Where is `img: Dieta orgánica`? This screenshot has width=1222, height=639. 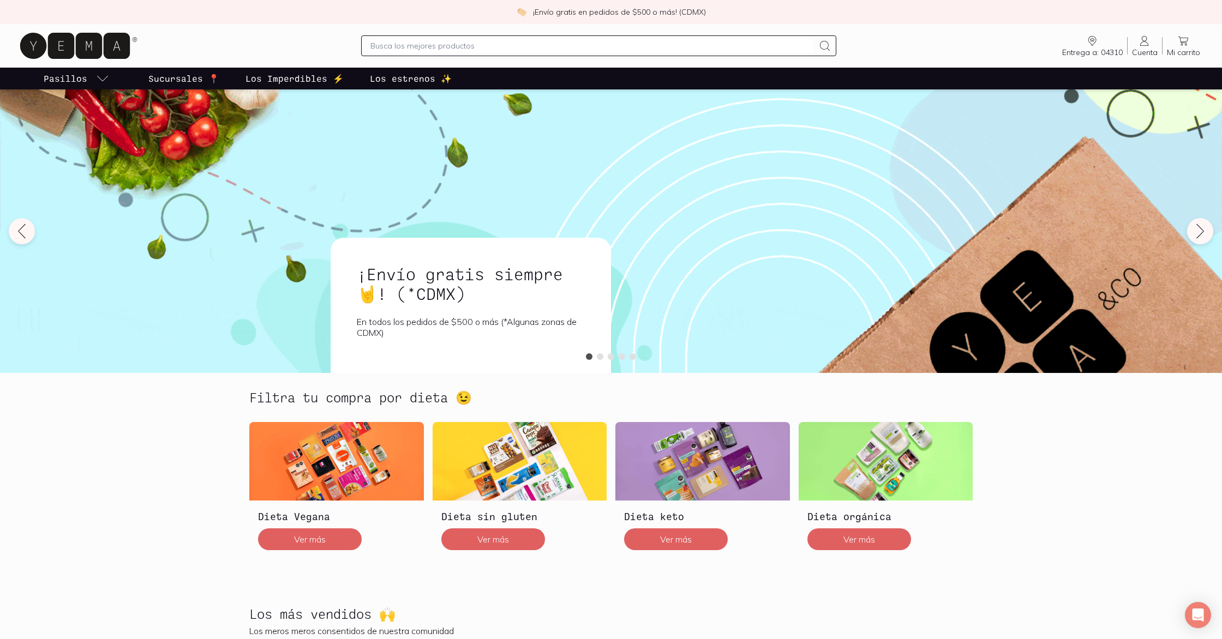
img: Dieta orgánica is located at coordinates (886, 461).